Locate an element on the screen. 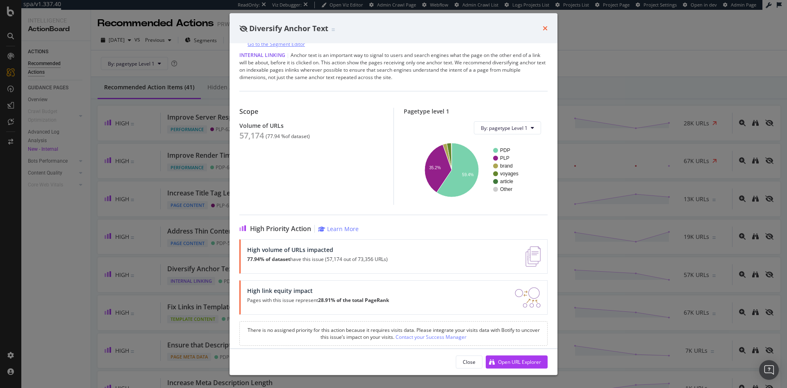  text: 59.4% is located at coordinates (468, 175).